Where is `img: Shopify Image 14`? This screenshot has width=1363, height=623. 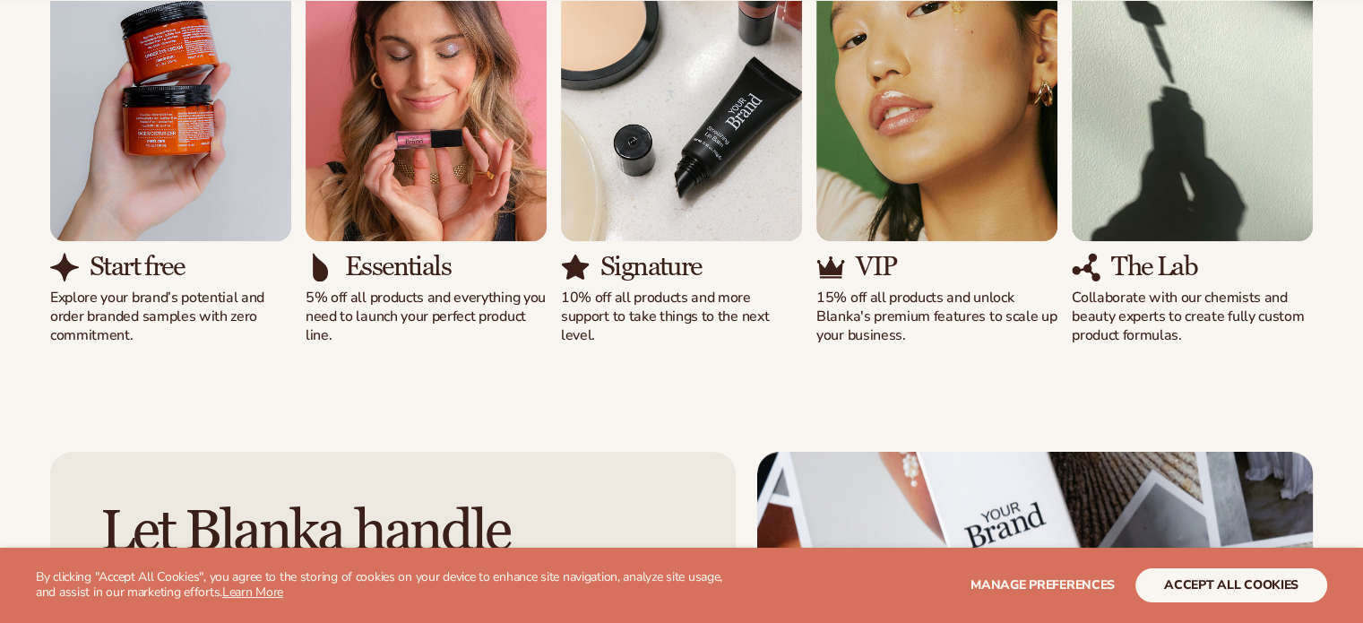 img: Shopify Image 14 is located at coordinates (831, 267).